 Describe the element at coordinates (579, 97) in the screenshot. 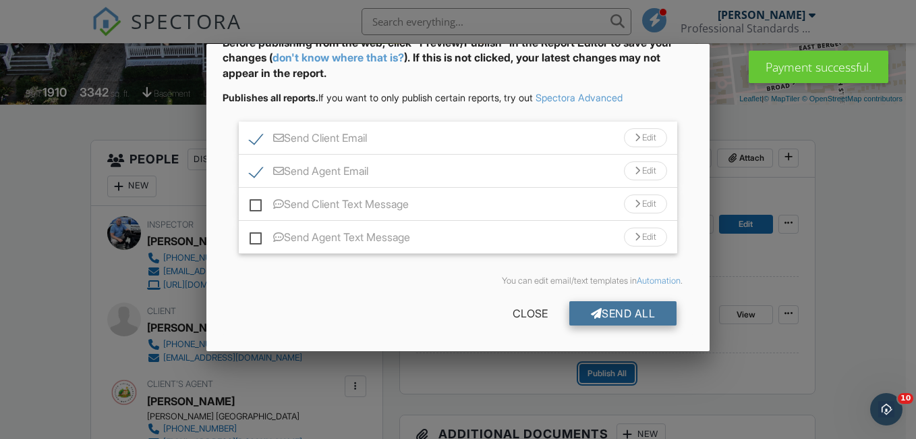

I see `a: Spectora Advanced` at that location.